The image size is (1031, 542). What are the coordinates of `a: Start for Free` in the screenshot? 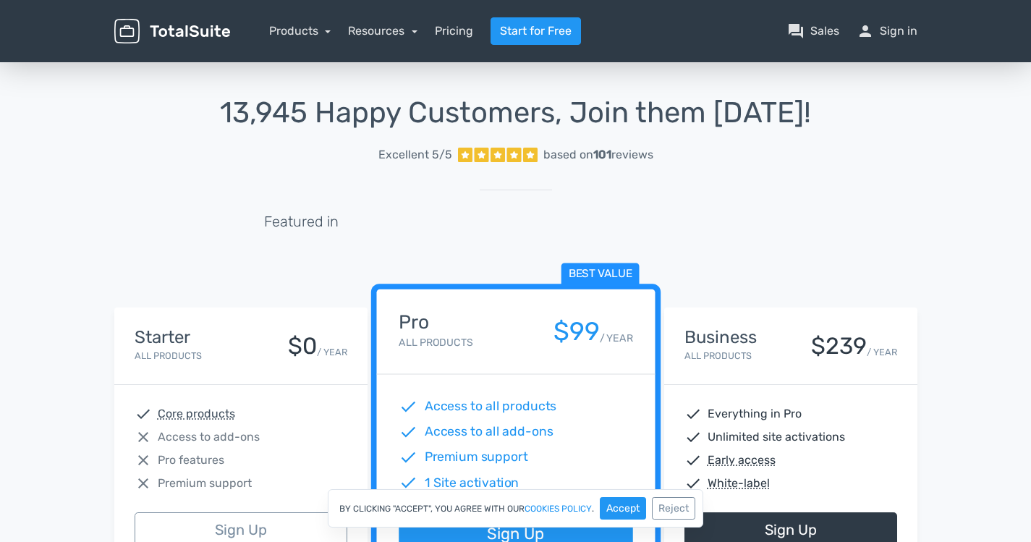 It's located at (536, 31).